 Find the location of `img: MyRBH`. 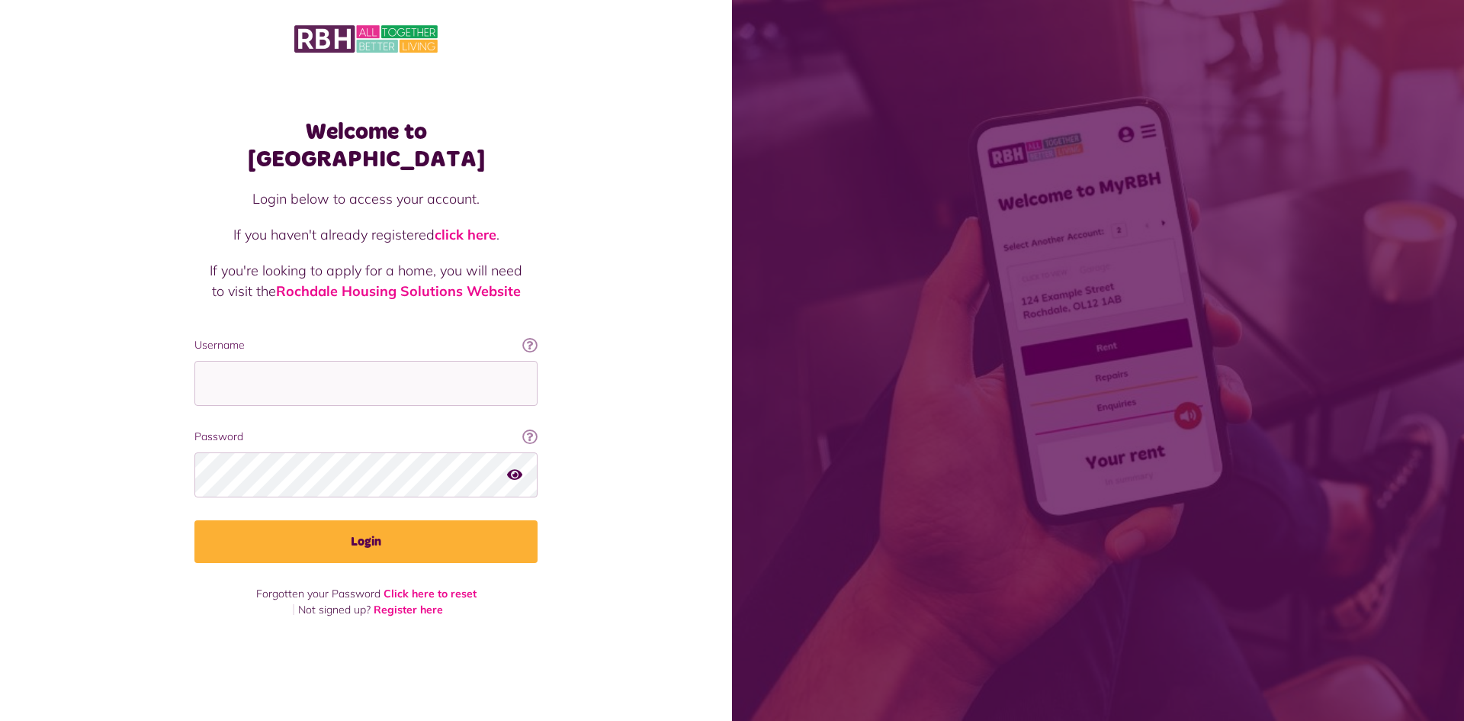

img: MyRBH is located at coordinates (366, 39).